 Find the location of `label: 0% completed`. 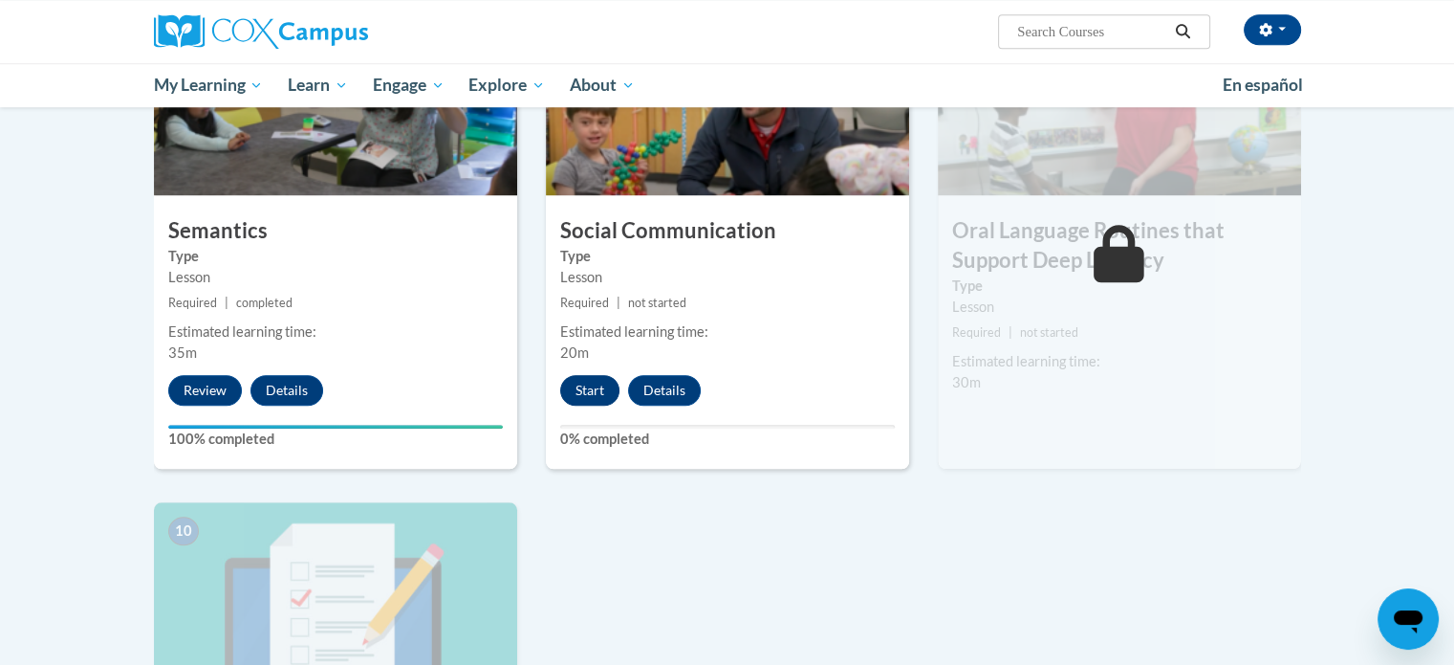

label: 0% completed is located at coordinates (728, 439).